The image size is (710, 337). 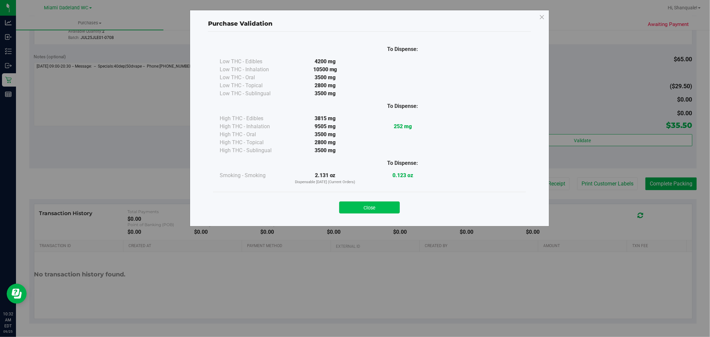 What do you see at coordinates (325, 62) in the screenshot?
I see `div: 4200 mg` at bounding box center [325, 62].